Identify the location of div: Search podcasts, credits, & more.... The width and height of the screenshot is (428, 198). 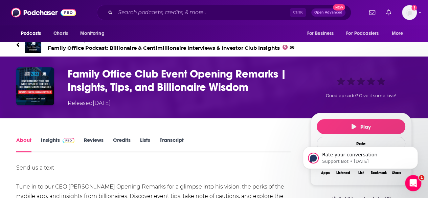
(224, 13).